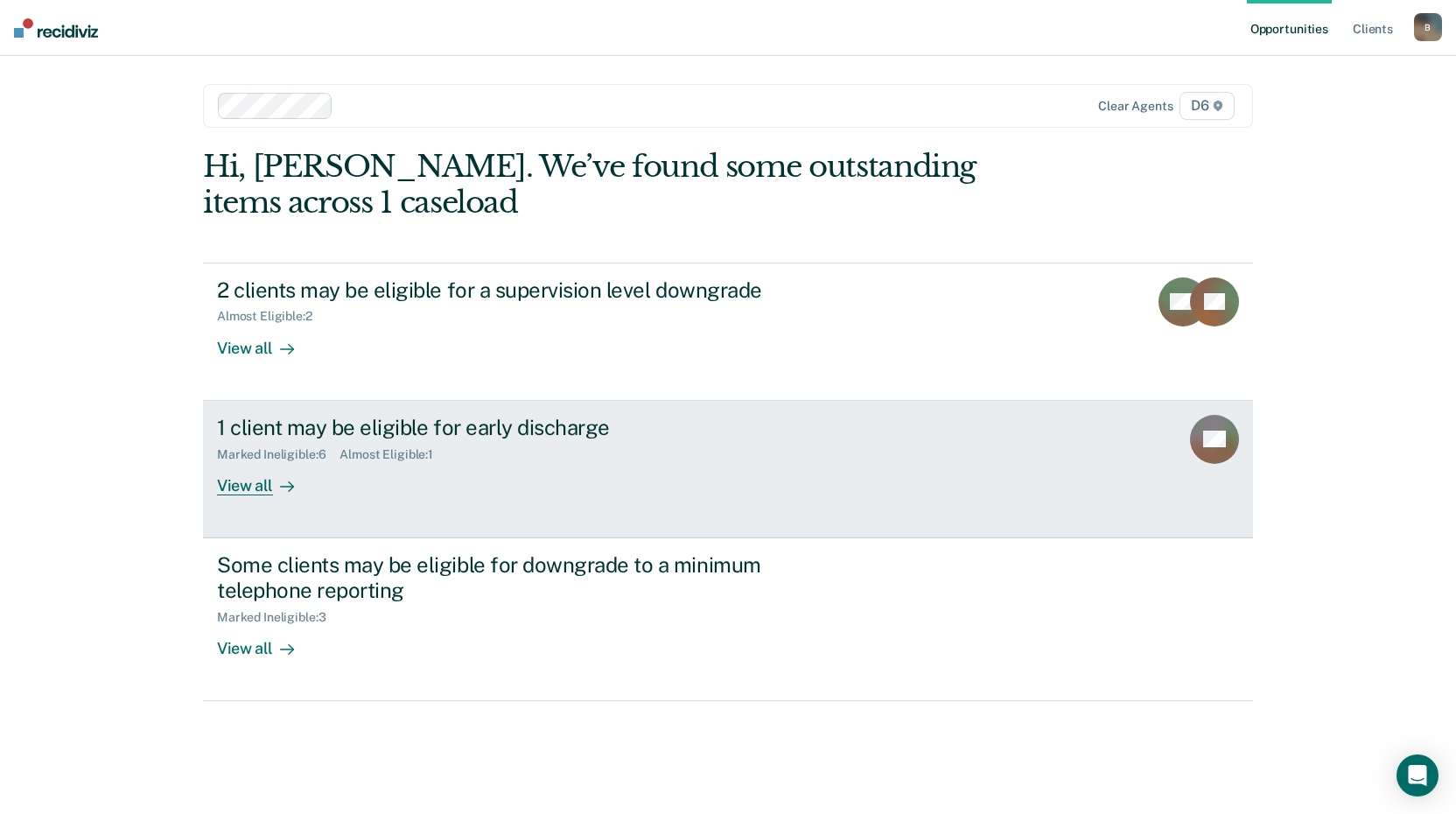 This screenshot has height=814, width=1456. Describe the element at coordinates (1427, 27) in the screenshot. I see `div: B` at that location.